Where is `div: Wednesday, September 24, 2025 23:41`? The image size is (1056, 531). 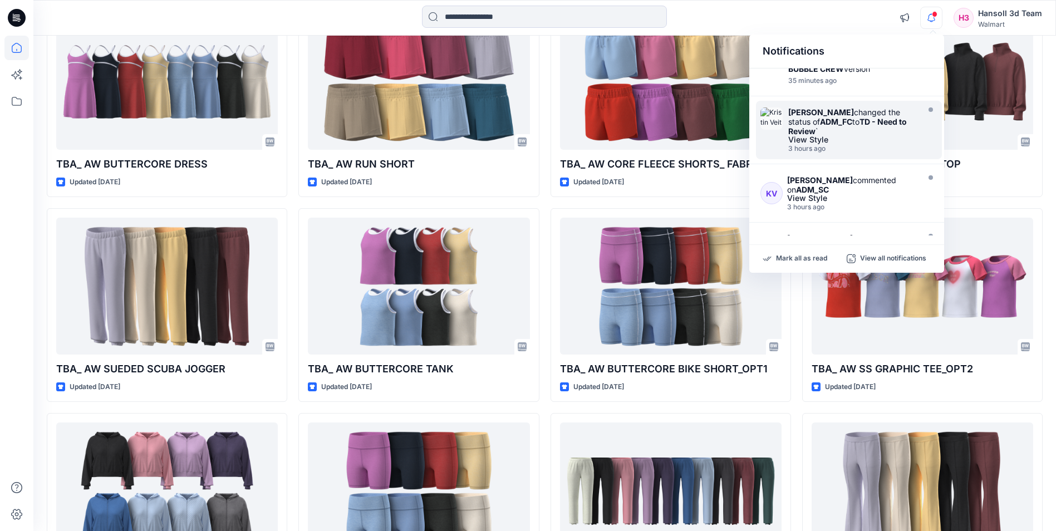
div: Wednesday, September 24, 2025 23:41 is located at coordinates (853, 81).